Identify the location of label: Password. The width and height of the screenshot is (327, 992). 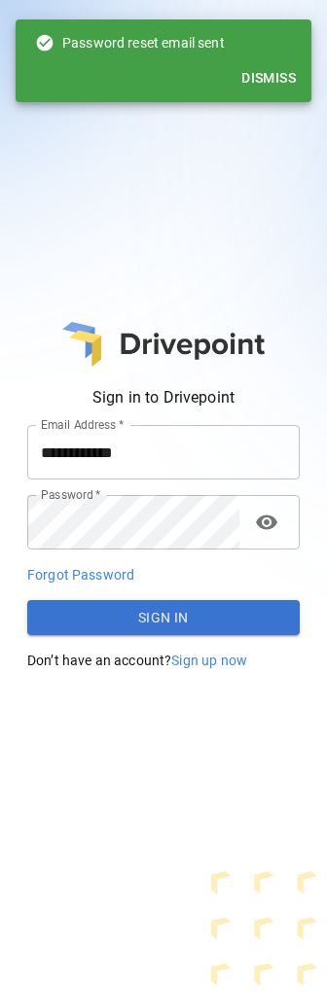
(70, 494).